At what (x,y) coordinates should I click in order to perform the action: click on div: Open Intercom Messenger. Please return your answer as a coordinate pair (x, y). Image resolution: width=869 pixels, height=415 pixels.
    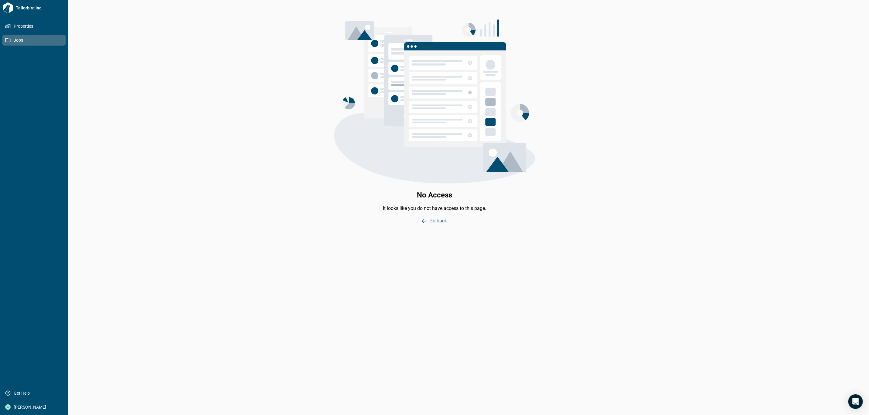
    Looking at the image, I should click on (856, 402).